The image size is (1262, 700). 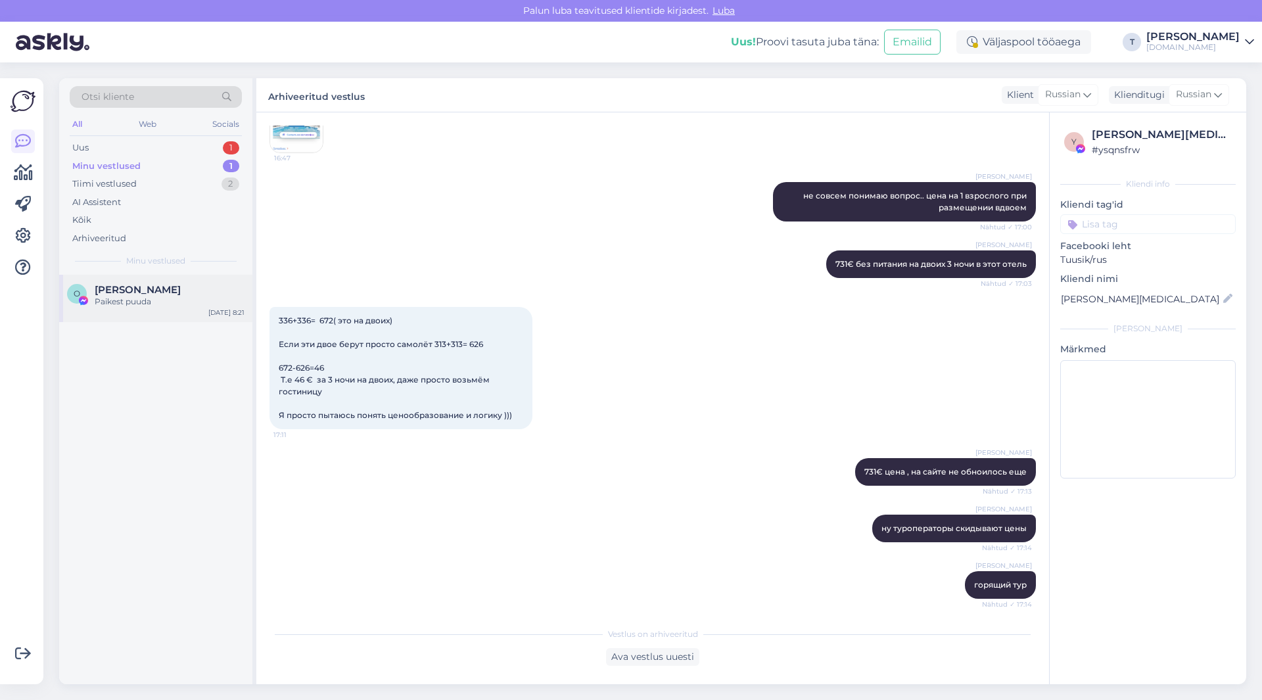 What do you see at coordinates (1074, 141) in the screenshot?
I see `span: y` at bounding box center [1074, 141].